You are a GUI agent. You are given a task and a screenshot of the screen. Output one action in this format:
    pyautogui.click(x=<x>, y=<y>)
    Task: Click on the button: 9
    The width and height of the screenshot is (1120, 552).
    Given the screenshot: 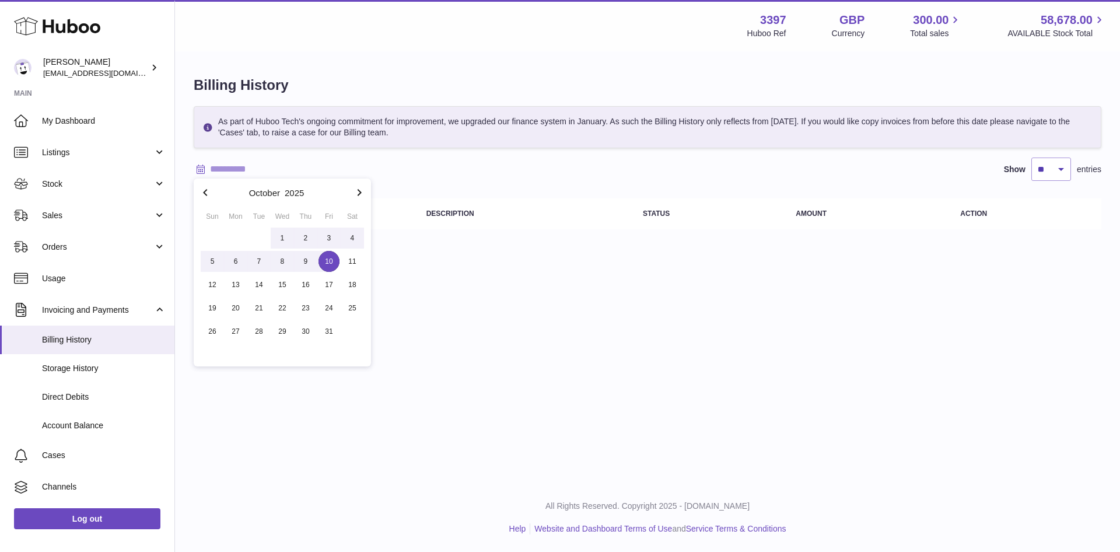 What is the action you would take?
    pyautogui.click(x=306, y=261)
    